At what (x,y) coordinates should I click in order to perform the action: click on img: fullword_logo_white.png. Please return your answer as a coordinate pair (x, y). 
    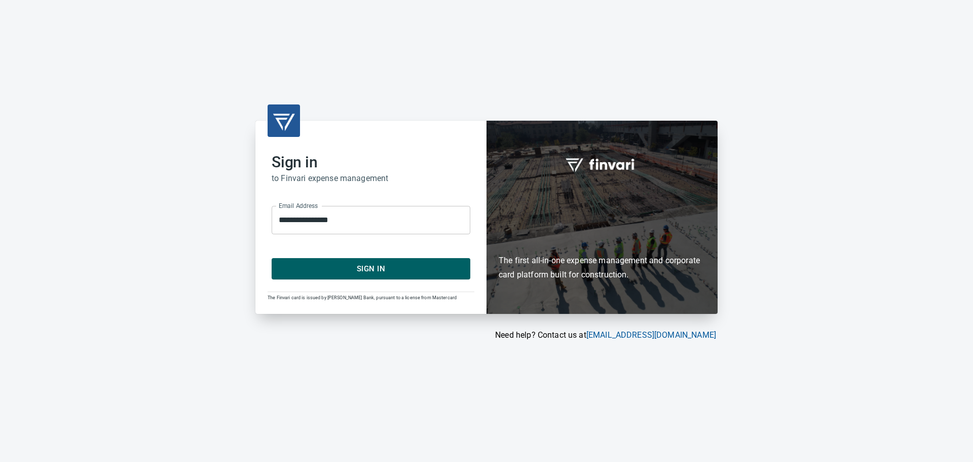
    Looking at the image, I should click on (602, 164).